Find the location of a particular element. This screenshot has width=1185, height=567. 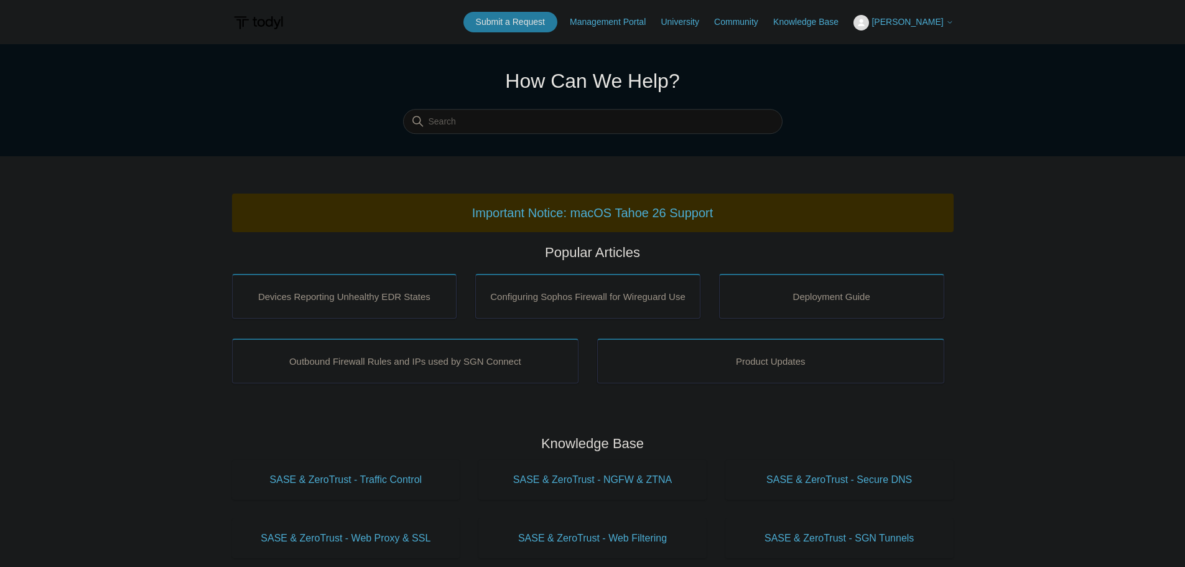

a: Devices Reporting Unhealthy EDR States is located at coordinates (345, 296).